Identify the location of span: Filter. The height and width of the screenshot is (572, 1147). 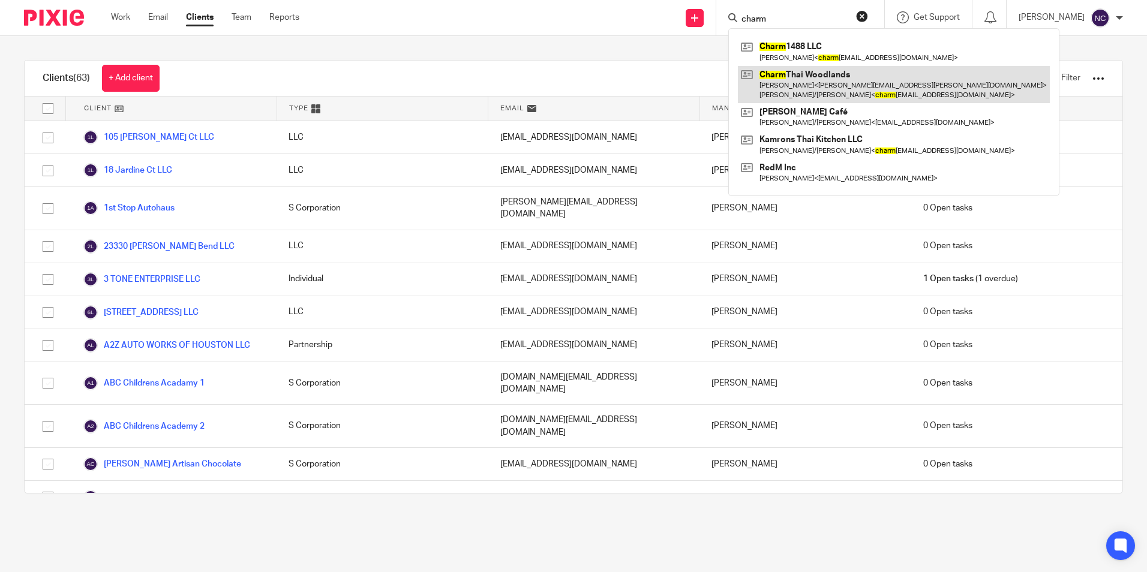
(1071, 78).